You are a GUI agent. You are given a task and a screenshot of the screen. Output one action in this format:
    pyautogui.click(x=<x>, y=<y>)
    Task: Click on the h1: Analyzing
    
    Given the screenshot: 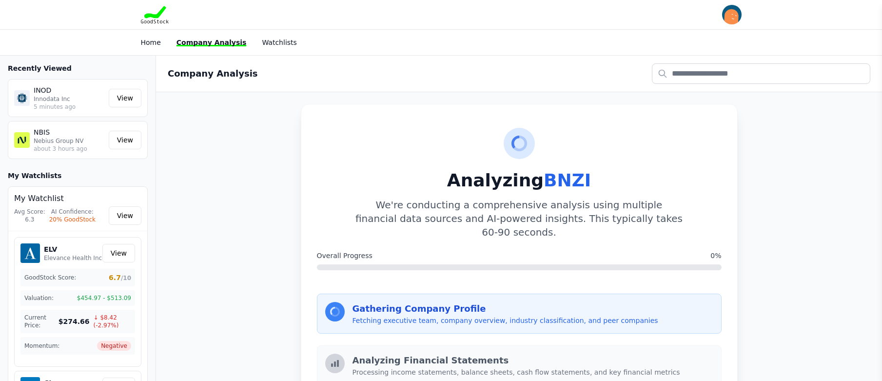 What is the action you would take?
    pyautogui.click(x=519, y=180)
    